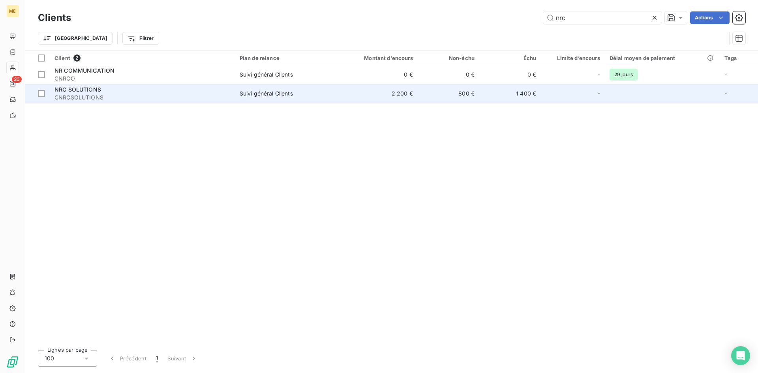 This screenshot has width=758, height=373. Describe the element at coordinates (77, 58) in the screenshot. I see `span: 2` at that location.